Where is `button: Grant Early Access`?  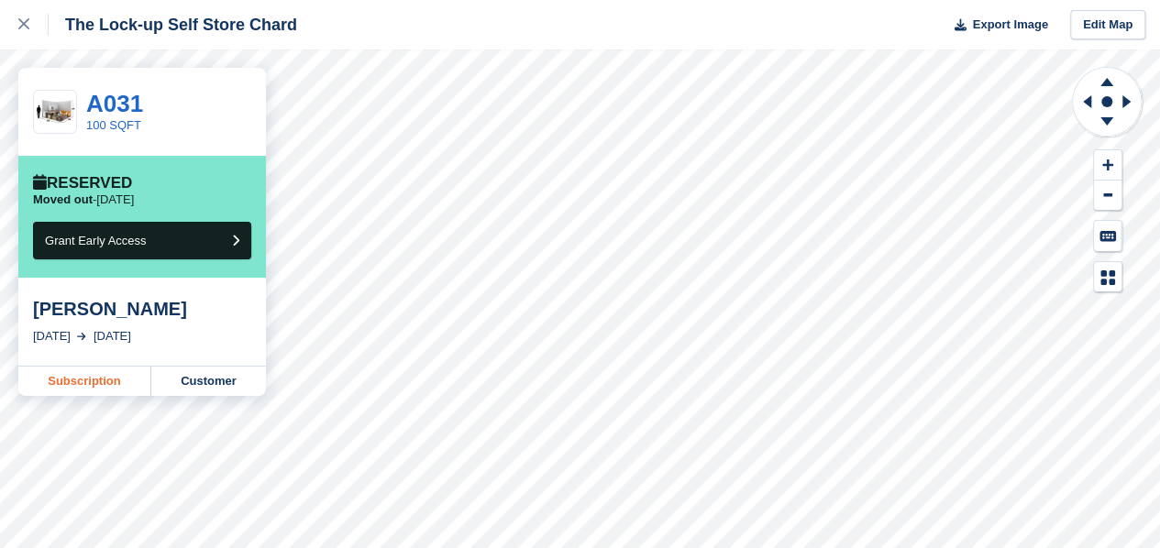
button: Grant Early Access is located at coordinates (142, 240).